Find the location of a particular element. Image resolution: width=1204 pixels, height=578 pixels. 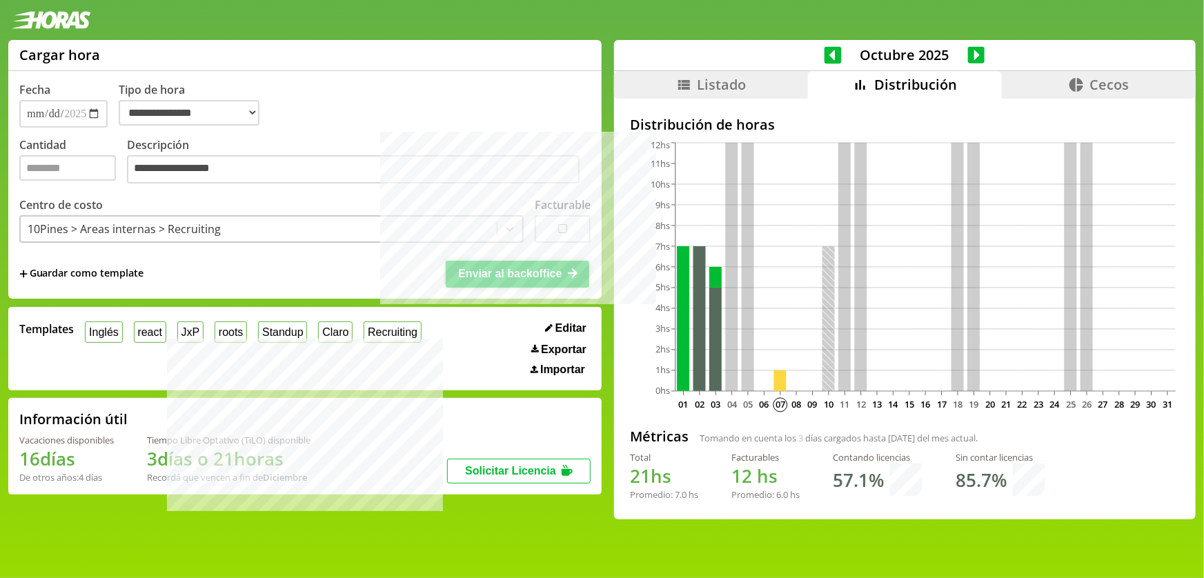

button: JxP is located at coordinates (190, 332).